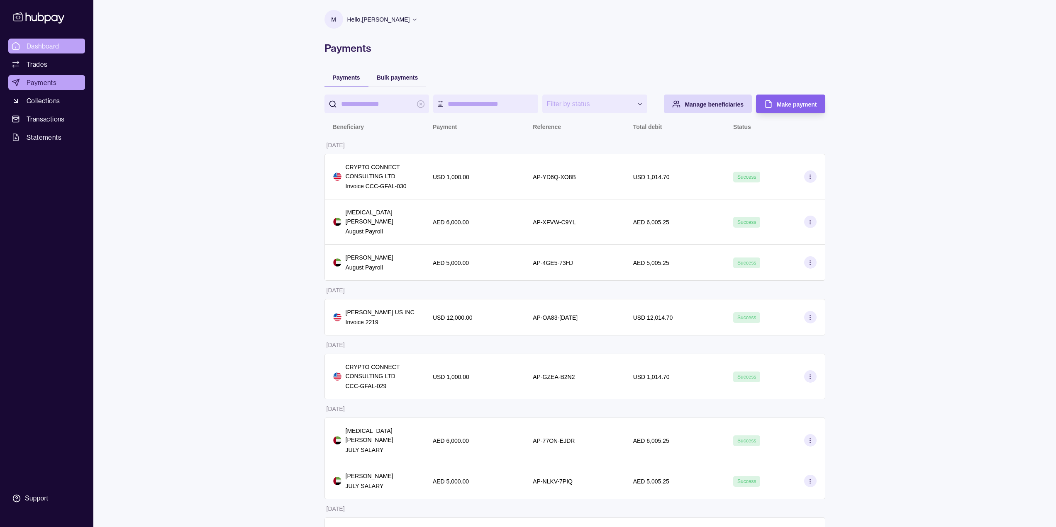 This screenshot has width=1056, height=527. What do you see at coordinates (37, 64) in the screenshot?
I see `span: Trades` at bounding box center [37, 64].